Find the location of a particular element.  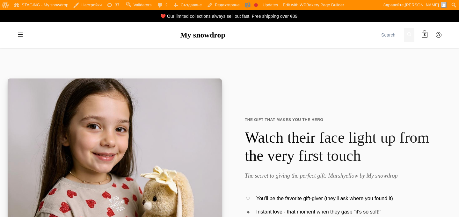

a: 3 is located at coordinates (424, 35).